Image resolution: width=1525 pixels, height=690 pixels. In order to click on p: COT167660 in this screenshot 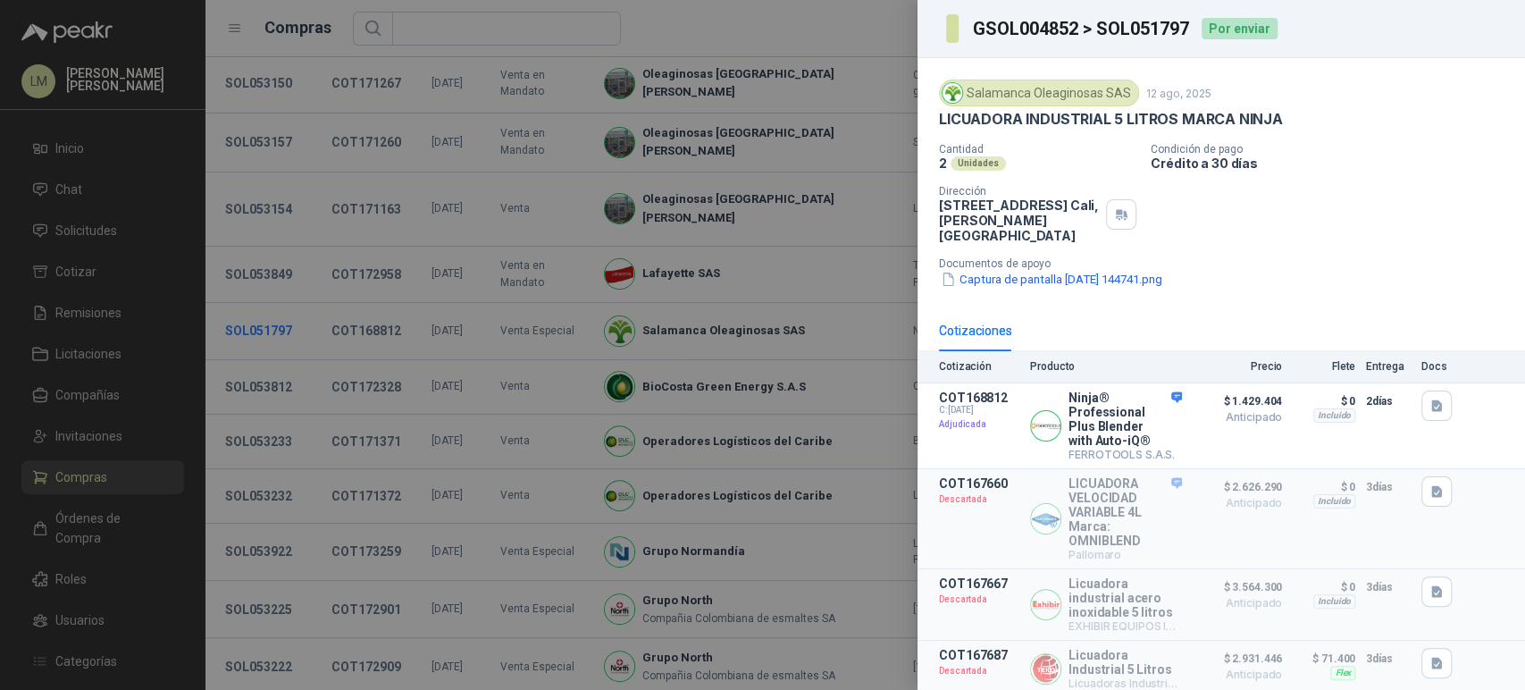, I will do `click(979, 483)`.